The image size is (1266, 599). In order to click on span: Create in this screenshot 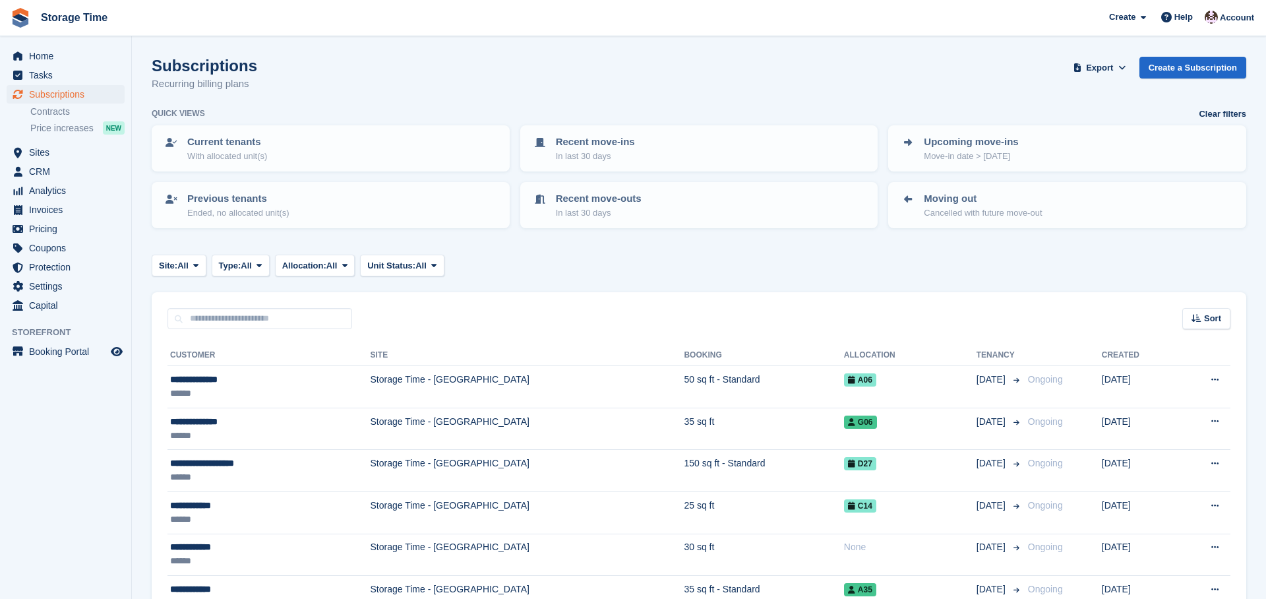, I will do `click(1122, 17)`.